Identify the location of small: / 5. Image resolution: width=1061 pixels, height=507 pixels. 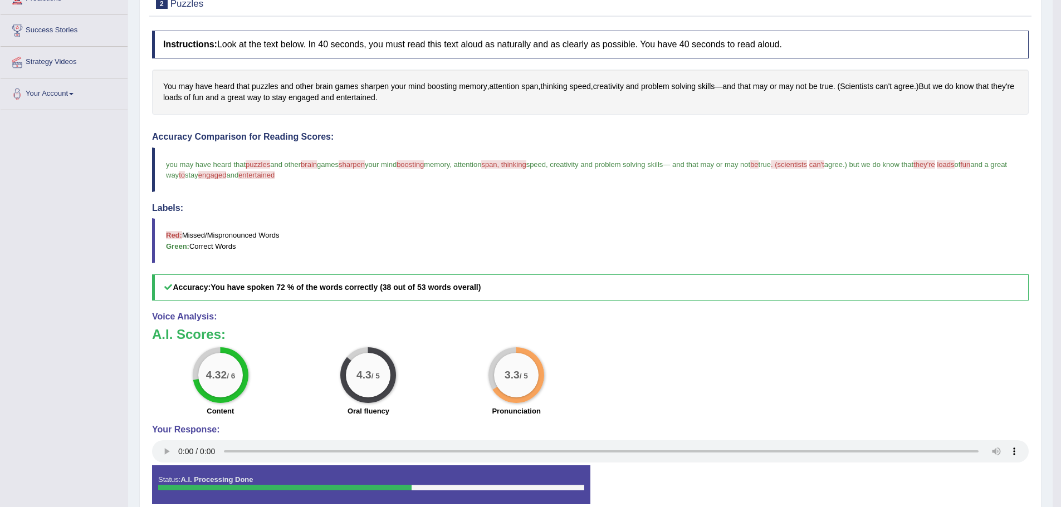
(375, 376).